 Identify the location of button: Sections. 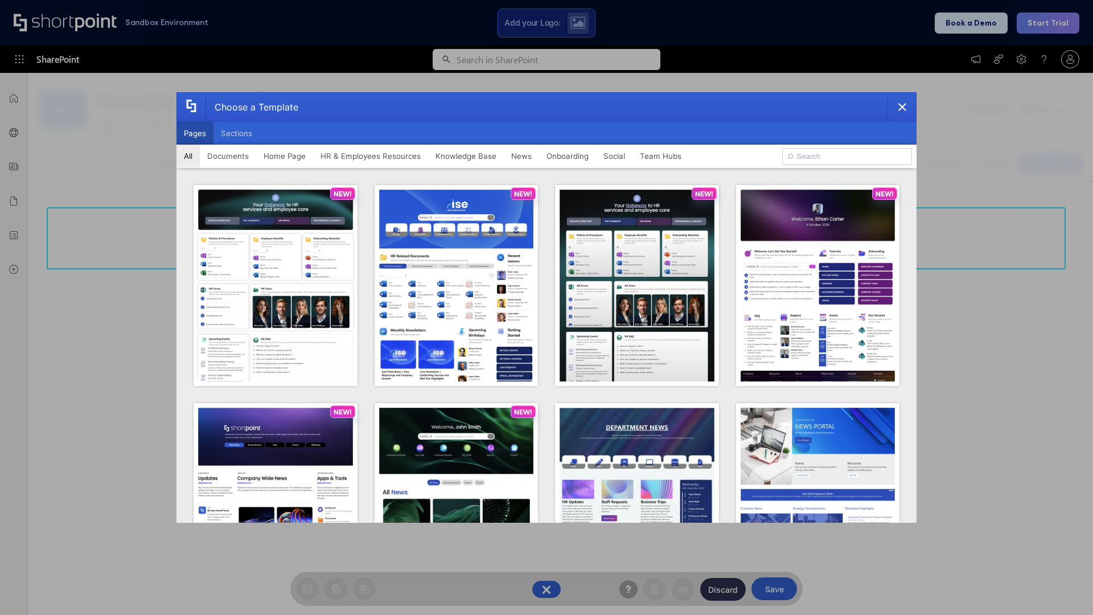
(236, 133).